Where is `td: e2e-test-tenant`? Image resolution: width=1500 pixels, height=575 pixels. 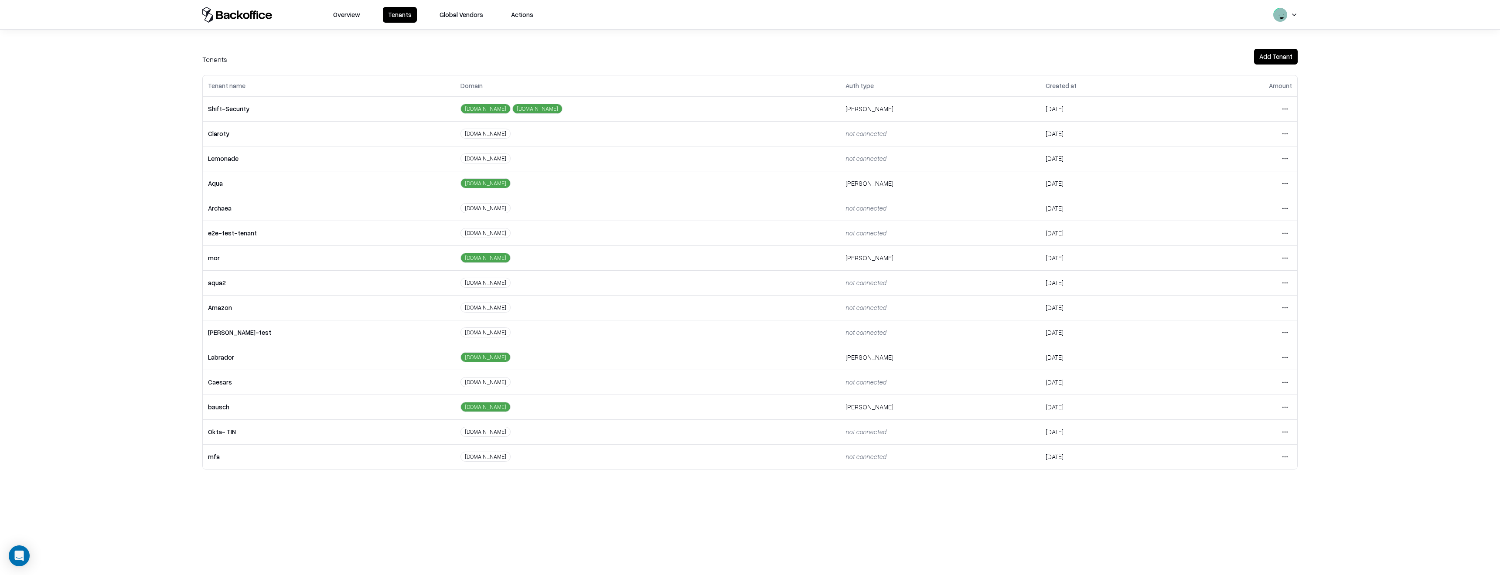
td: e2e-test-tenant is located at coordinates (329, 233).